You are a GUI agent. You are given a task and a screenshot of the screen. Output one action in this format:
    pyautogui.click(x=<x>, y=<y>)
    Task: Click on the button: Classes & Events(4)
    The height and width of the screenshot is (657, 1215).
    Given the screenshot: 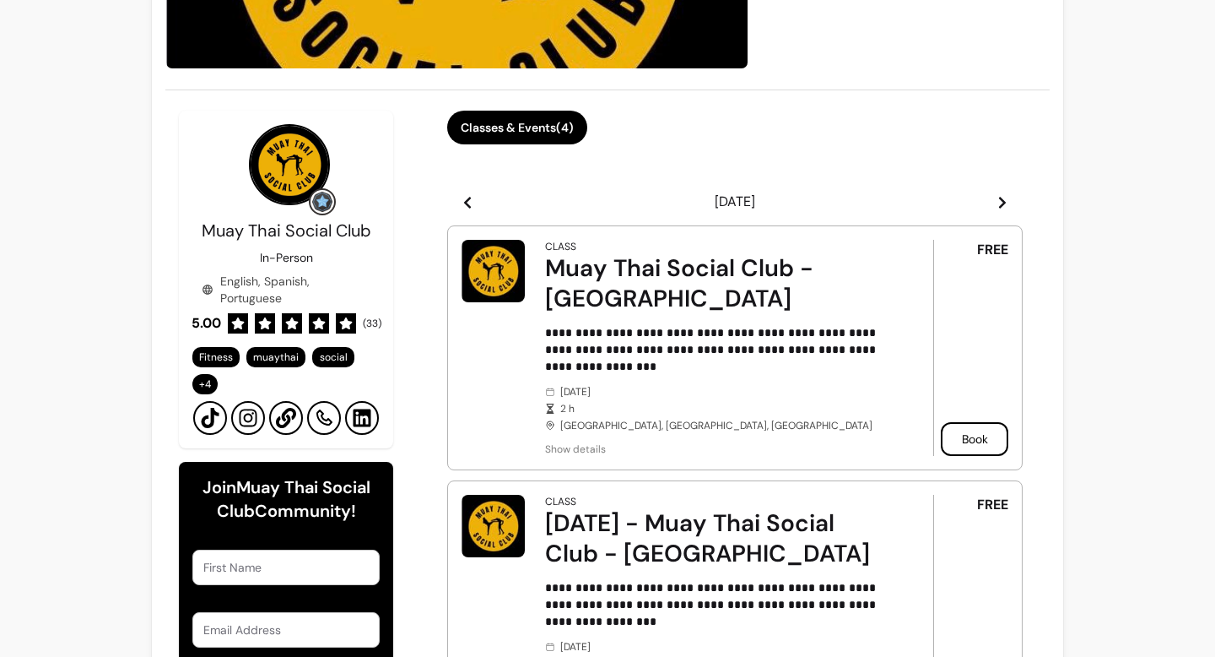 What is the action you would take?
    pyautogui.click(x=517, y=127)
    